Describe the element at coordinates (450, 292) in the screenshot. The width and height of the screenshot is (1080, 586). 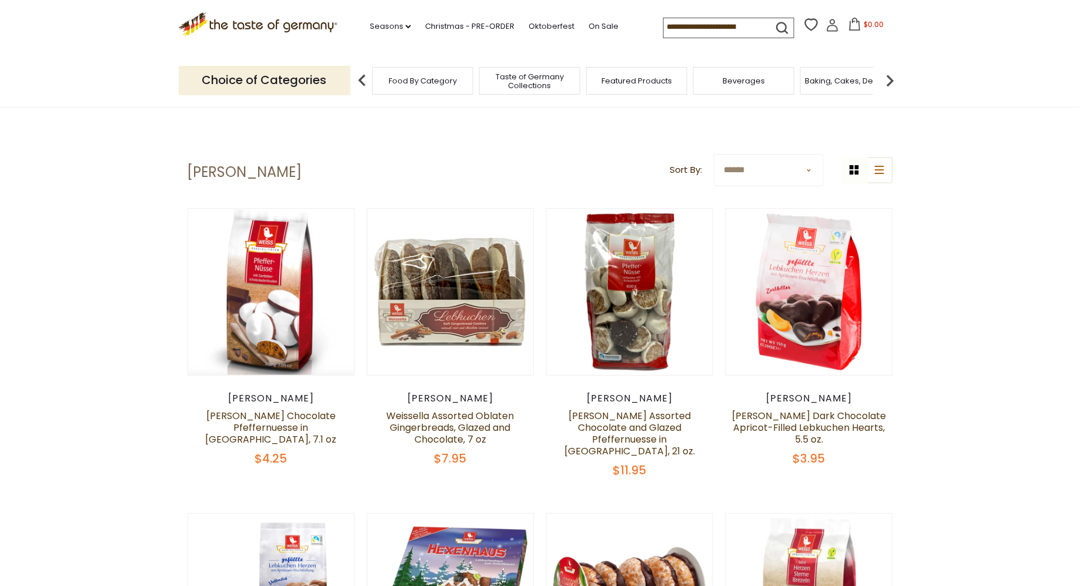
I see `img: Weissella` at that location.